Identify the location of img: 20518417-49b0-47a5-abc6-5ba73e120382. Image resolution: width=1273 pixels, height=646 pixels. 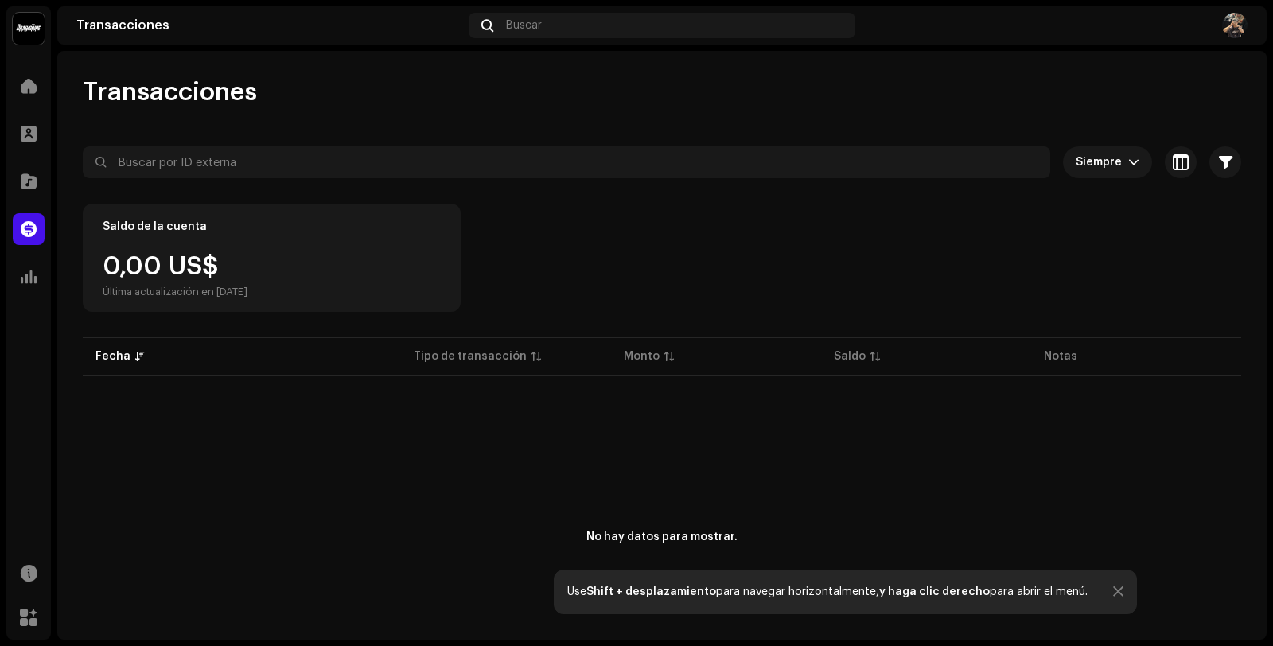
(1235, 25).